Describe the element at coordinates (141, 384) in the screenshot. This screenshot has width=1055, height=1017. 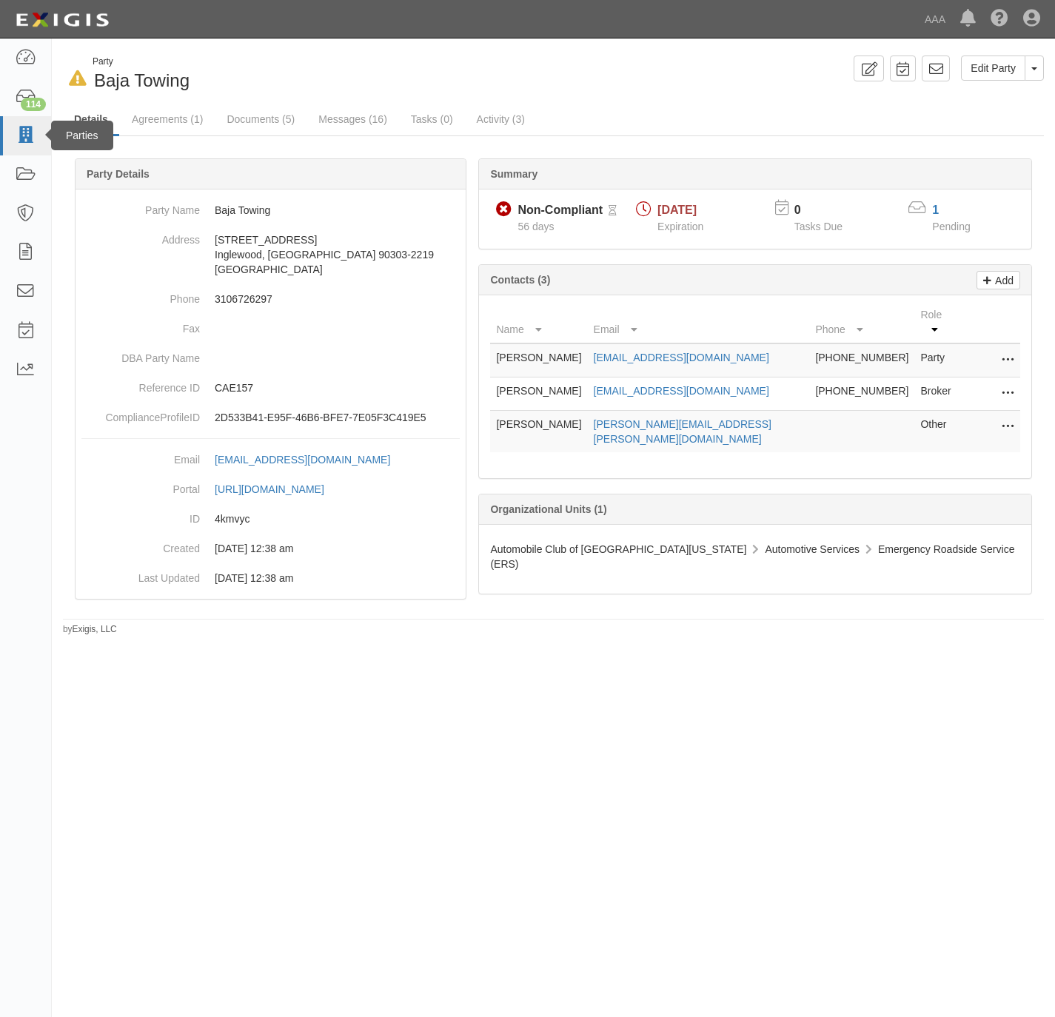
I see `dt: Reference ID` at that location.